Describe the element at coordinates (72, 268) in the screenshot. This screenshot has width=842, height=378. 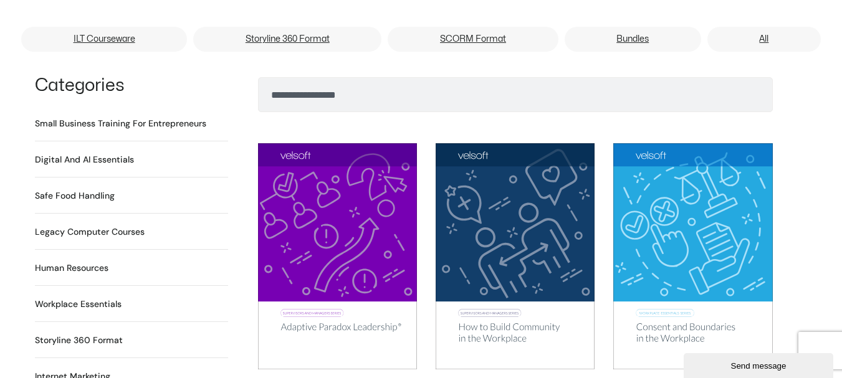
I see `h2: Human Resources` at that location.